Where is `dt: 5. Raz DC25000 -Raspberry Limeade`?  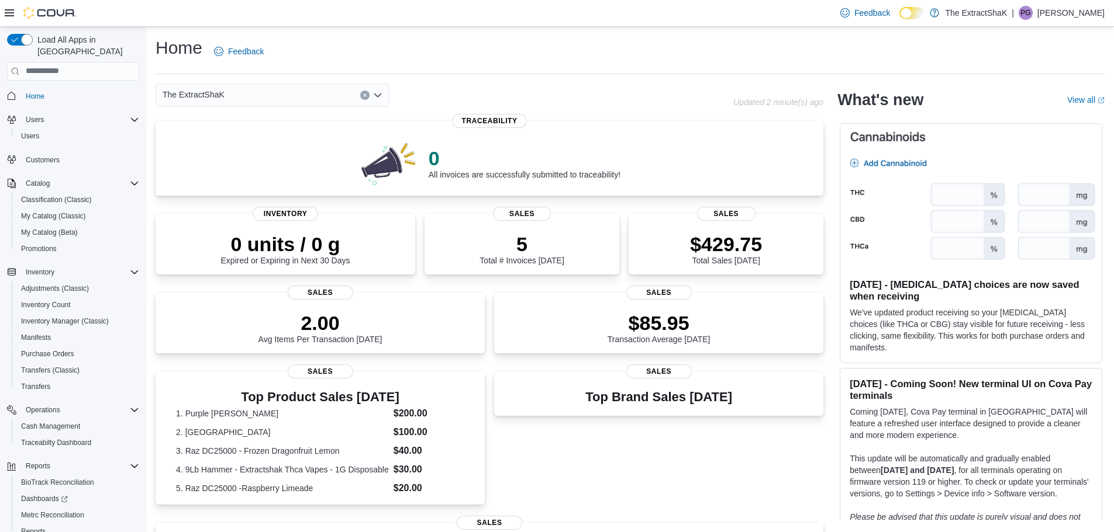 dt: 5. Raz DC25000 -Raspberry Limeade is located at coordinates (282, 489).